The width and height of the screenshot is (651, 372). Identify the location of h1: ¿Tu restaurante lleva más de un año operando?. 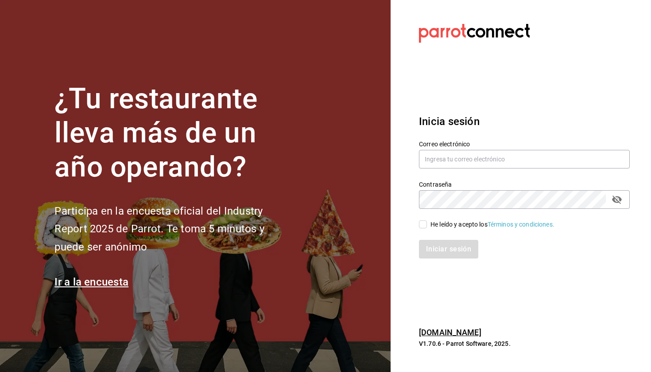
(174, 133).